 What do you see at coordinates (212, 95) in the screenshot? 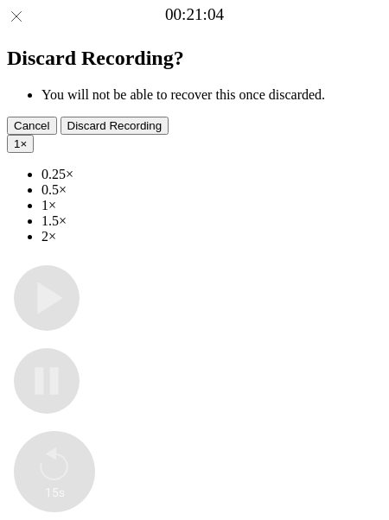
I see `li: You will not be able to recover this once discarded.` at bounding box center [212, 95].